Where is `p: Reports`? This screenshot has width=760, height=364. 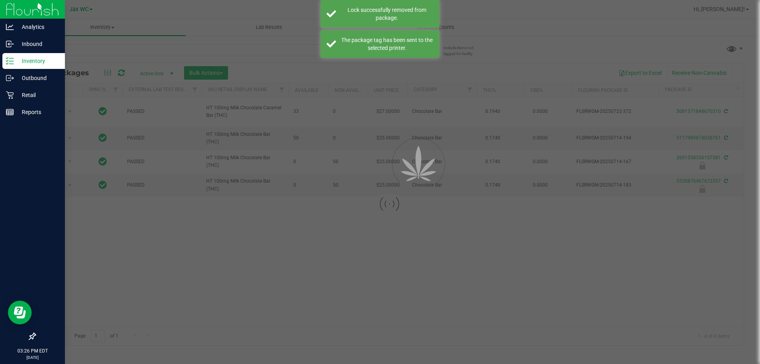 p: Reports is located at coordinates (38, 112).